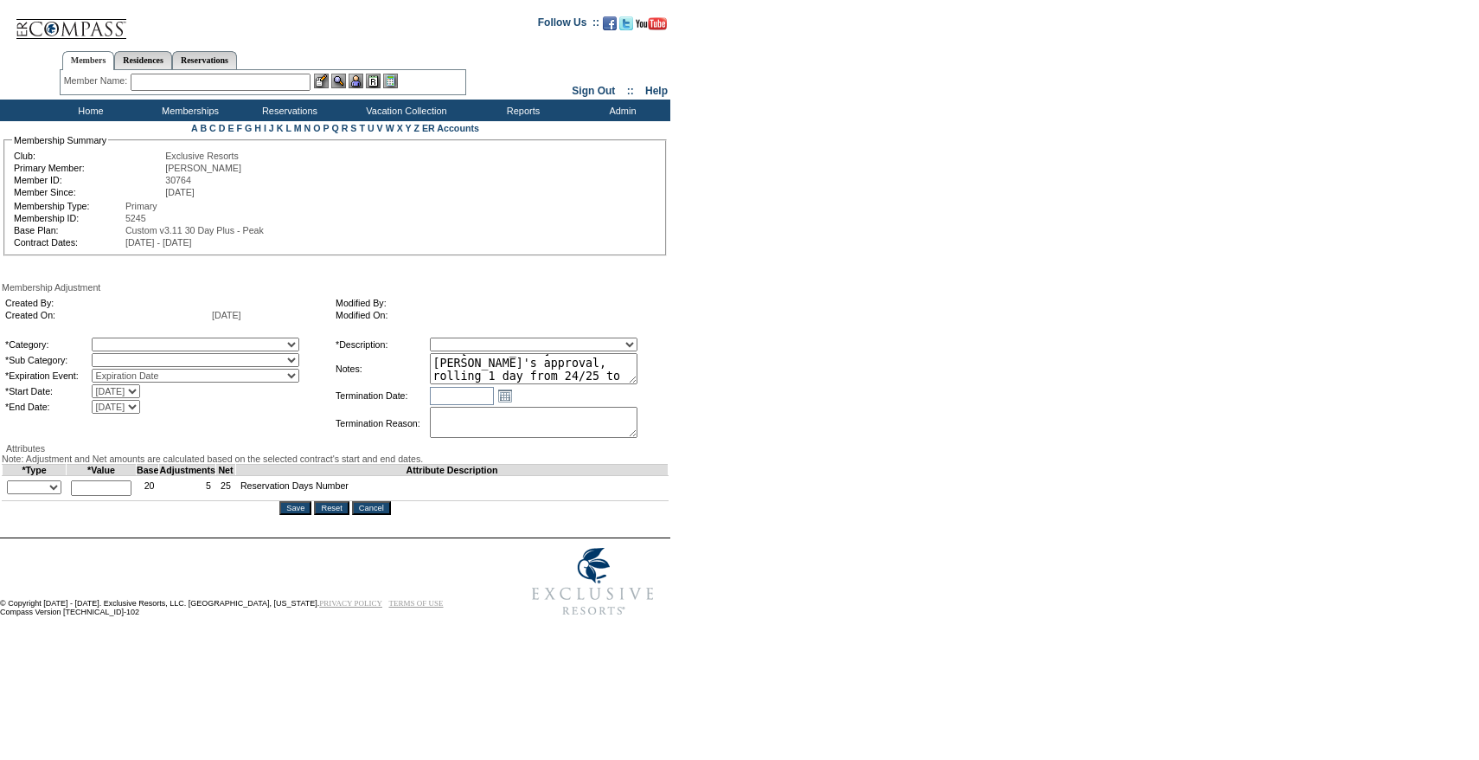 The width and height of the screenshot is (1479, 760). What do you see at coordinates (101, 470) in the screenshot?
I see `td: *Value` at bounding box center [101, 470].